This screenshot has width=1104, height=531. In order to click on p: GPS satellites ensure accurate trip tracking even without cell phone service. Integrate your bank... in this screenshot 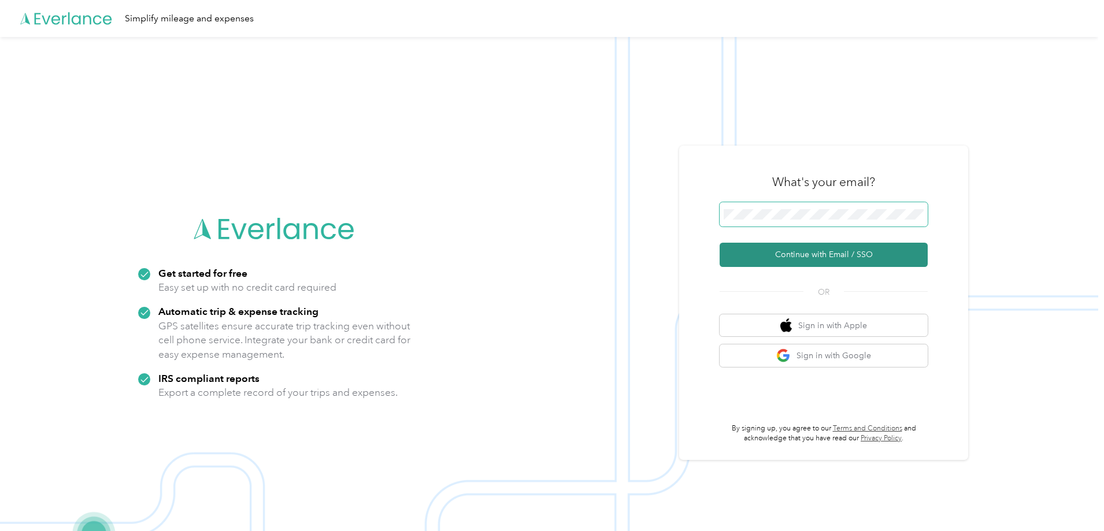, I will do `click(284, 340)`.